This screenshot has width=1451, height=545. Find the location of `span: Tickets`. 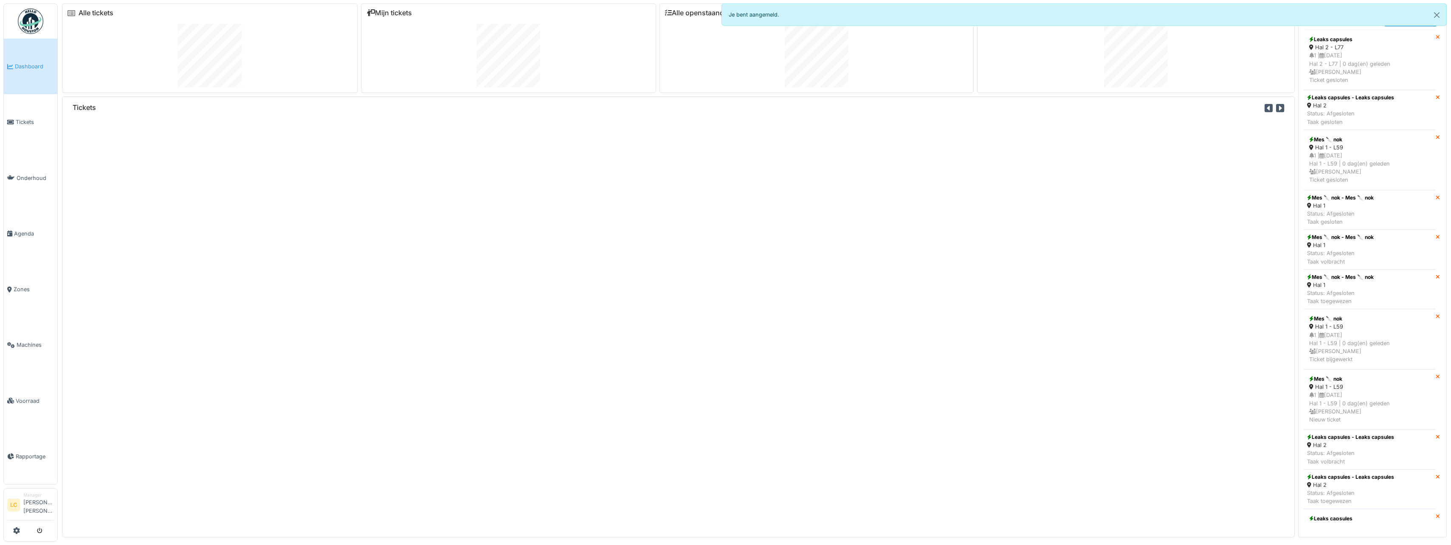

span: Tickets is located at coordinates (35, 122).